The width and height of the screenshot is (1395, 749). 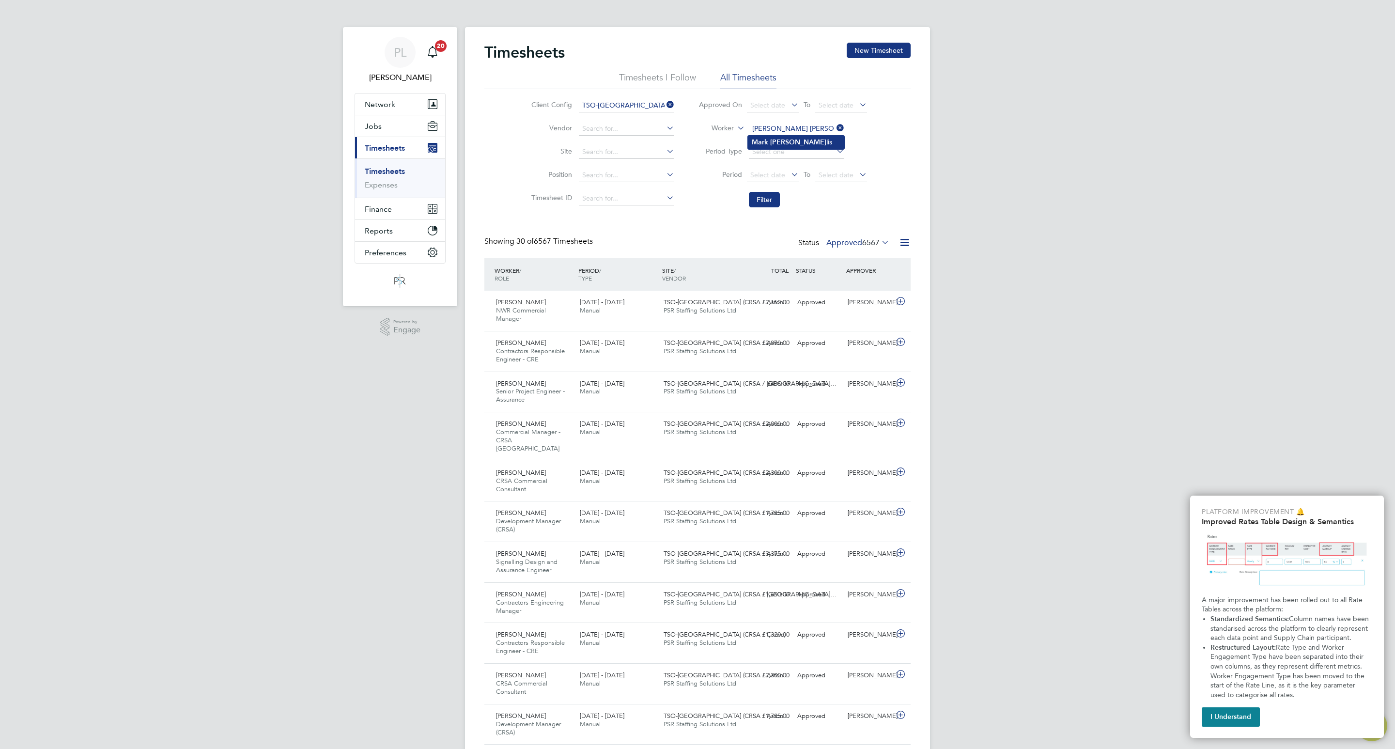 I want to click on li: lis, so click(x=796, y=142).